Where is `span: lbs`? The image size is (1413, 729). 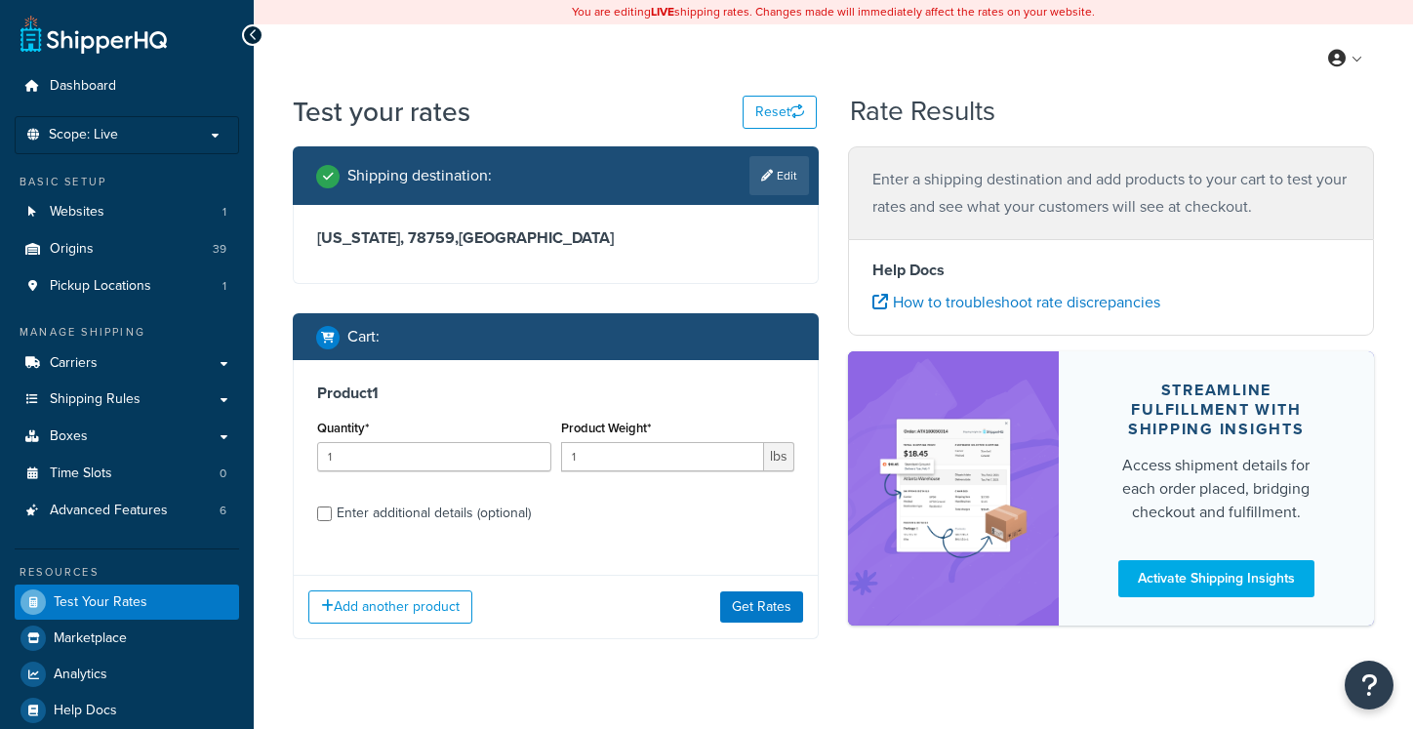
span: lbs is located at coordinates (778, 457).